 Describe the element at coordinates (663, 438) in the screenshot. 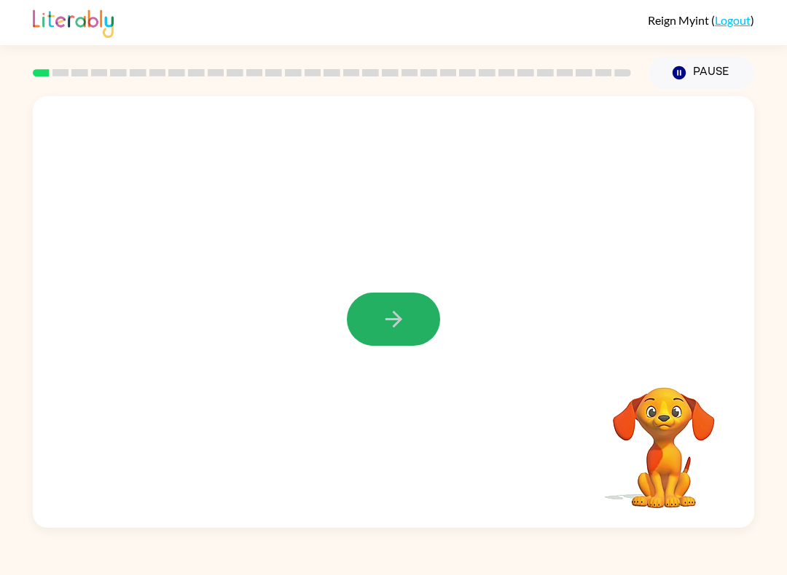

I see `video: Your browser must support playing .mp4 files to use Literably. Please try using another browser.` at that location.